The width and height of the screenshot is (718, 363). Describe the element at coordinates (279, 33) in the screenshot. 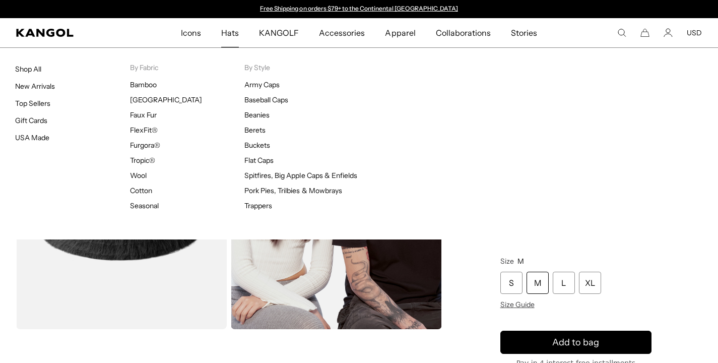

I see `a: KANGOLF` at that location.